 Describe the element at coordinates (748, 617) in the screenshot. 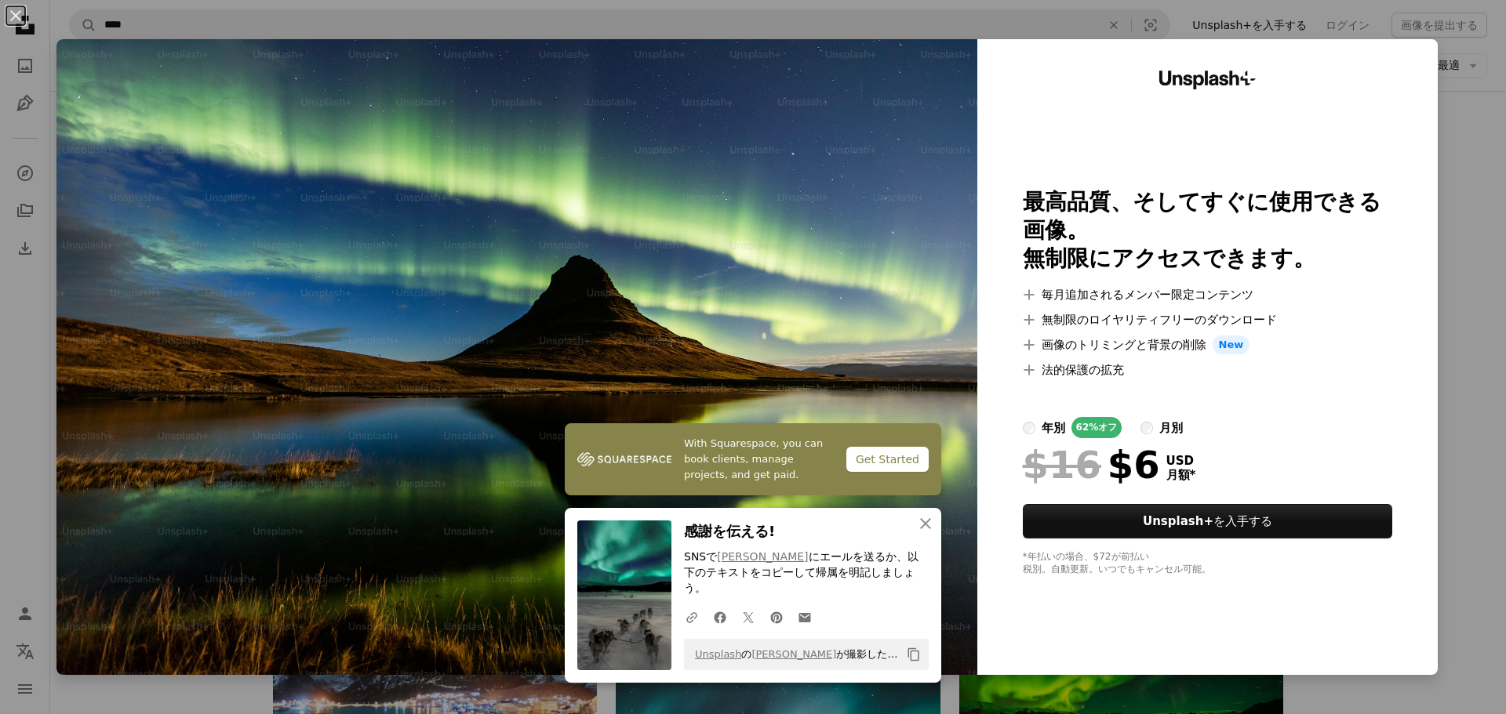

I see `a: Twitterでシェアする` at that location.